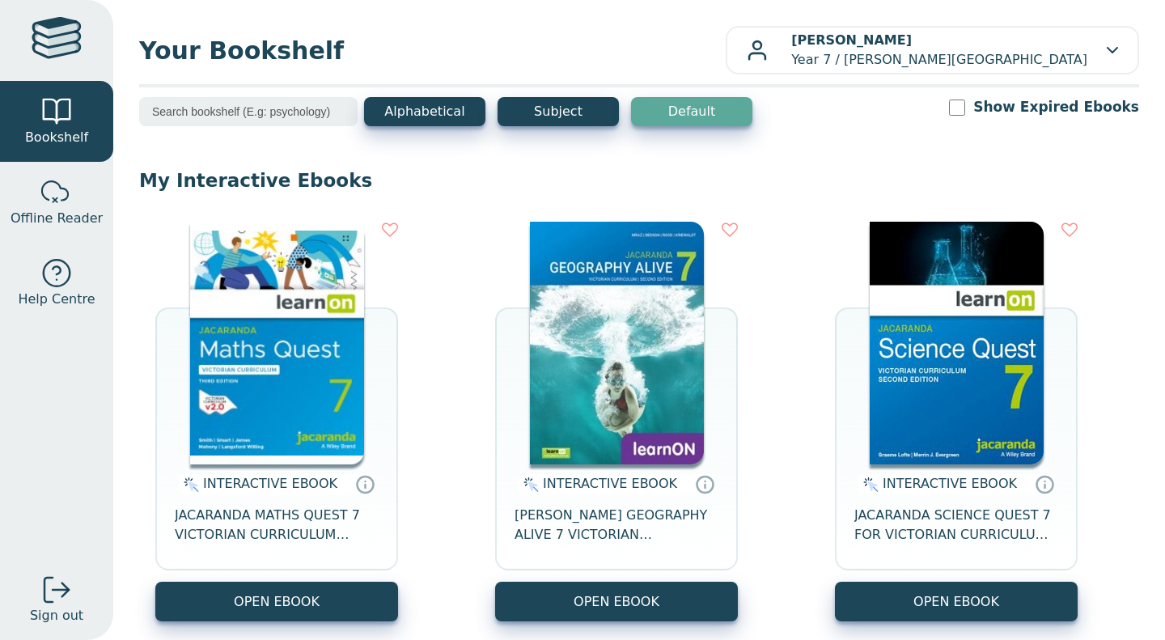 This screenshot has width=1165, height=640. What do you see at coordinates (1056, 107) in the screenshot?
I see `label: Show Expired Ebooks` at bounding box center [1056, 107].